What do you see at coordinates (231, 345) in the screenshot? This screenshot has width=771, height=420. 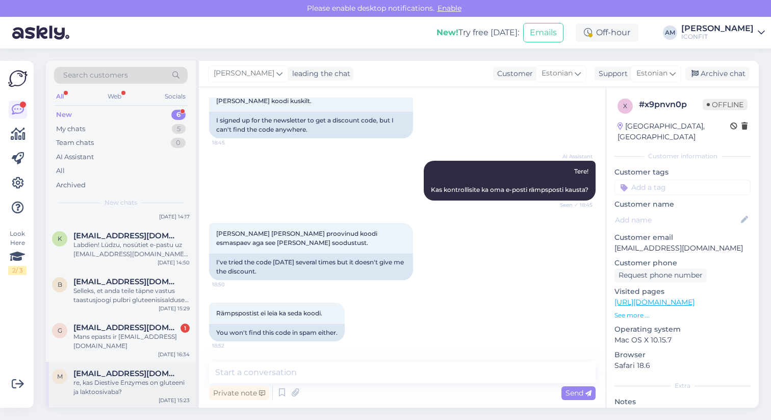 I see `span: 18:52` at bounding box center [231, 345].